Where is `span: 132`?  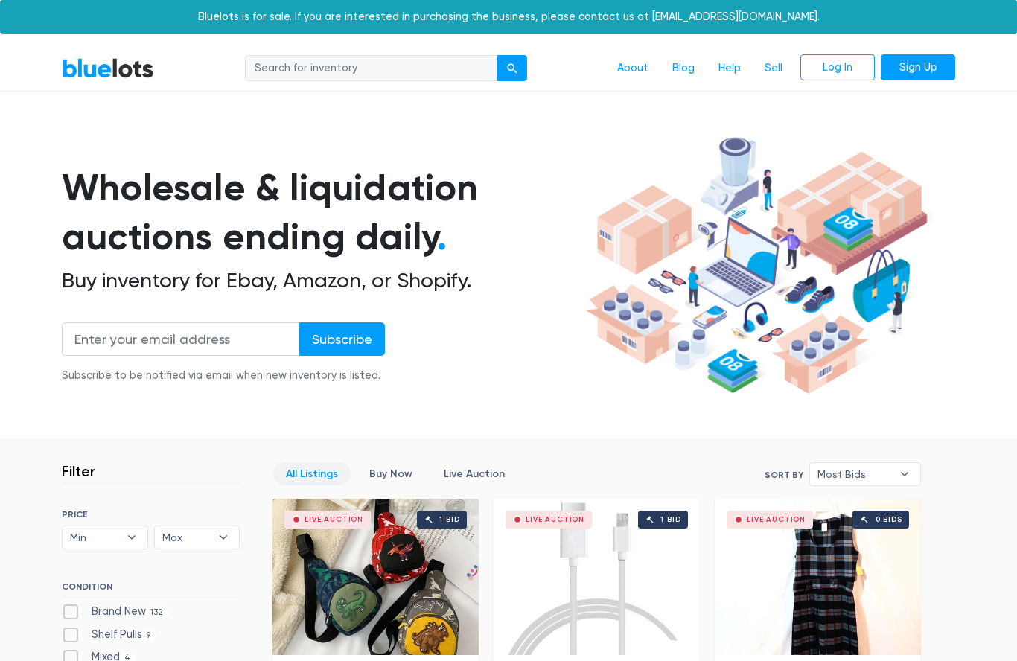 span: 132 is located at coordinates (157, 613).